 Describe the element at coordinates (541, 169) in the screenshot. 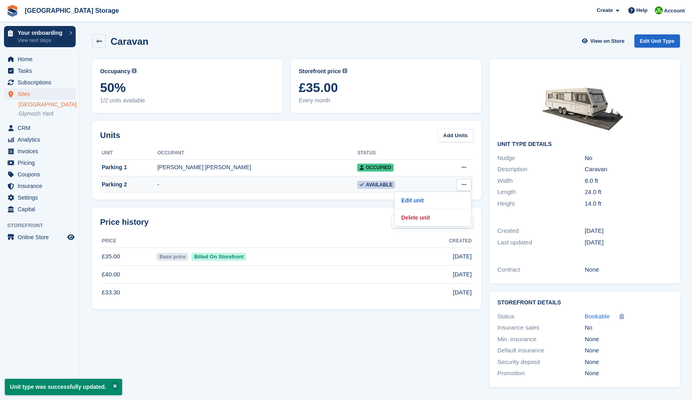

I see `div: Description` at that location.